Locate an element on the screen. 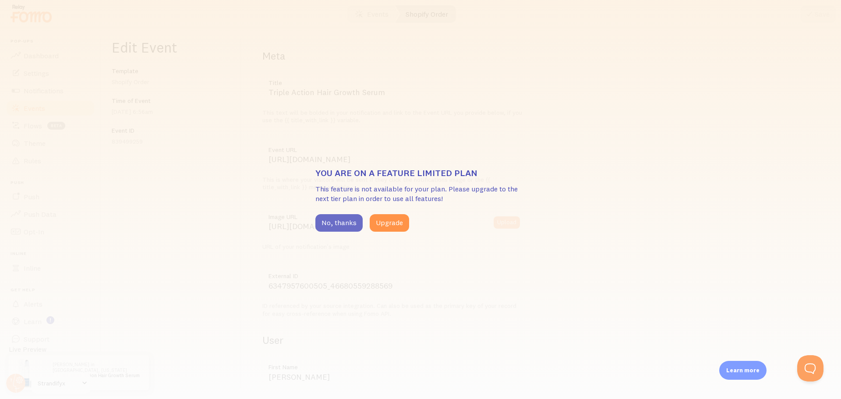 Image resolution: width=841 pixels, height=399 pixels. p: This feature is not available for your plan. Please upgrade to the next tier plan in order to use... is located at coordinates (421, 194).